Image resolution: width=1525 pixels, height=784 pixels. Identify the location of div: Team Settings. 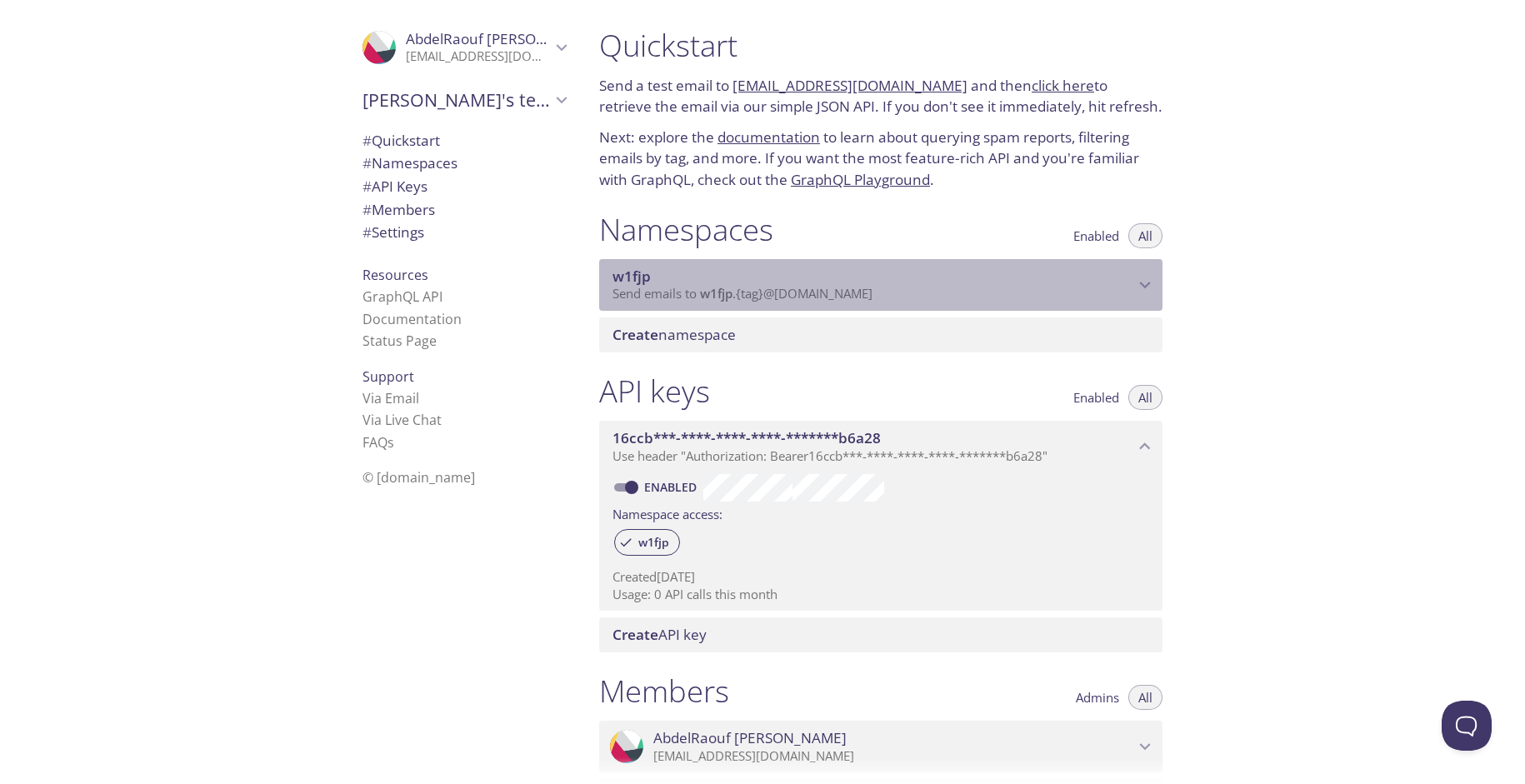
(464, 233).